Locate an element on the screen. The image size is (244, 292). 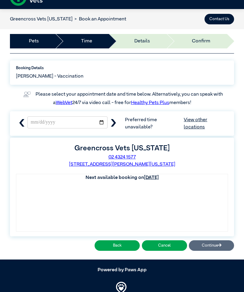
label: Booking Details is located at coordinates (122, 68).